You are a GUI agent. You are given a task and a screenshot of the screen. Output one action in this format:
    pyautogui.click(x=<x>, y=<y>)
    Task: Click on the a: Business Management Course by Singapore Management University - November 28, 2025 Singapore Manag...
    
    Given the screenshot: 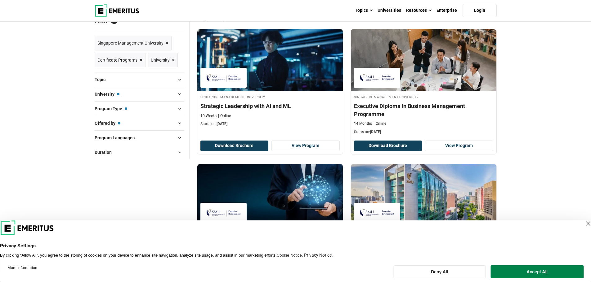 What is the action you would take?
    pyautogui.click(x=423, y=83)
    